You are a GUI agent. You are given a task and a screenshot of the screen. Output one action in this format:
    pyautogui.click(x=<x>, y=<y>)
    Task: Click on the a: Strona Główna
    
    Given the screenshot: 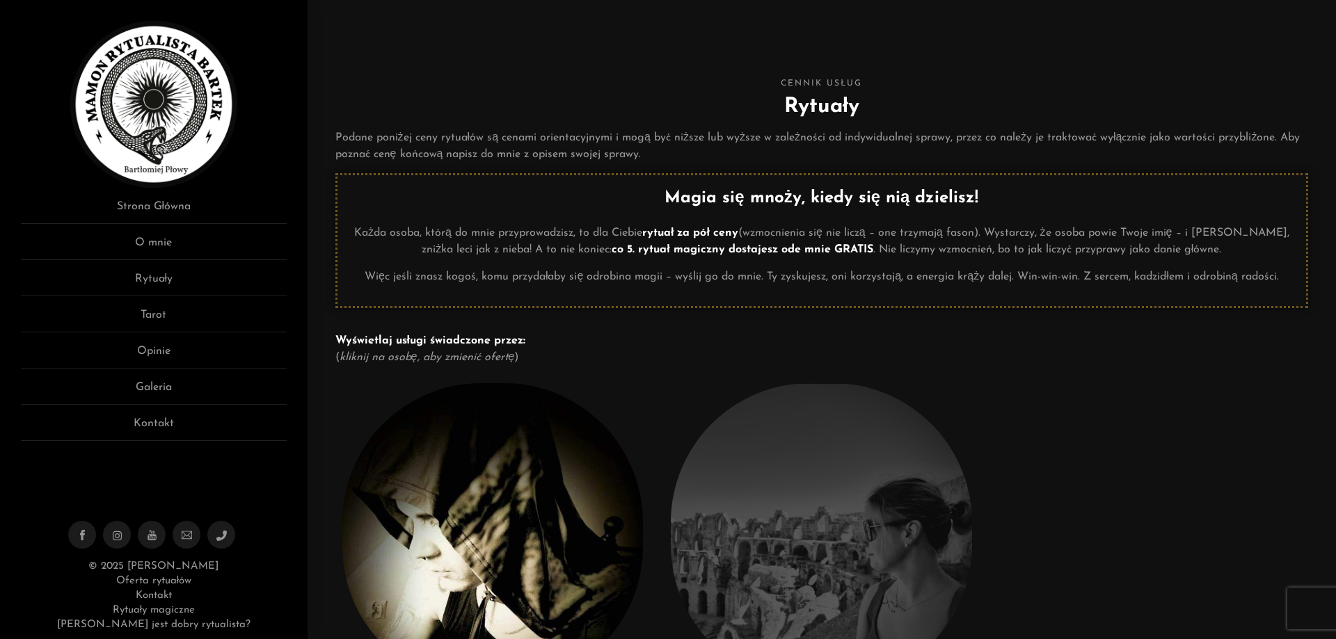 What is the action you would take?
    pyautogui.click(x=154, y=211)
    